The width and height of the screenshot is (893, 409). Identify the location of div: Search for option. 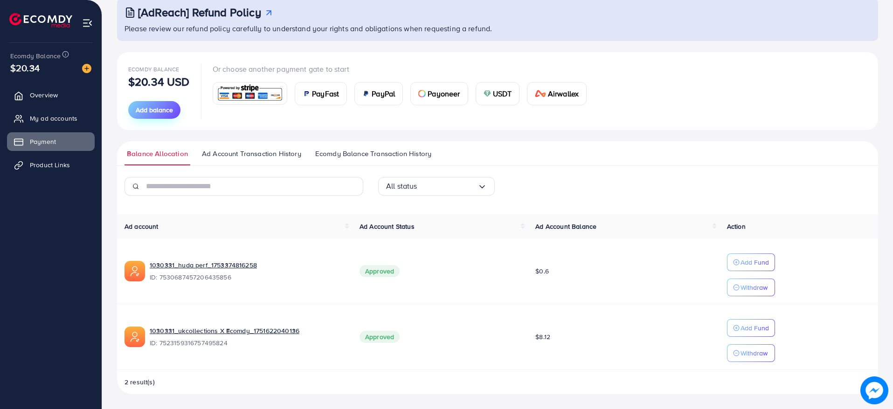
(436, 187).